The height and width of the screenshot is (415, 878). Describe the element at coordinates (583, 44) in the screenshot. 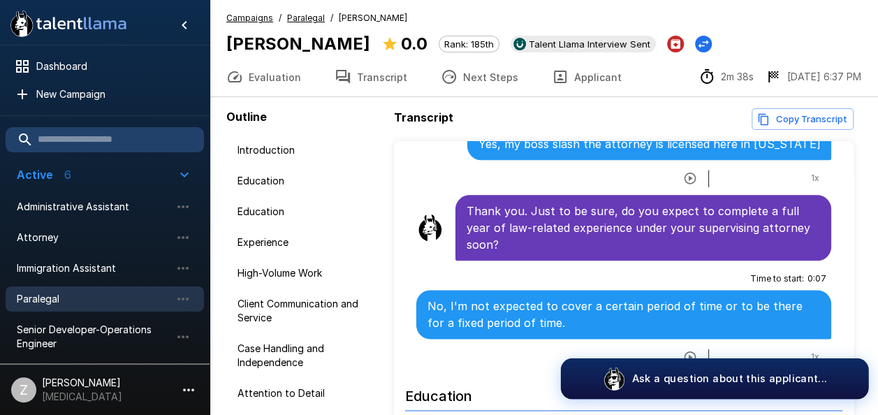

I see `div: View profile in UKG` at that location.